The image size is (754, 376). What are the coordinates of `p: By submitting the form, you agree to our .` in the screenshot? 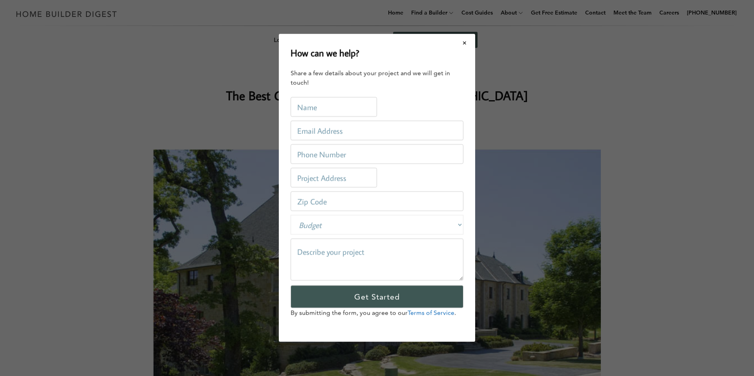 It's located at (377, 313).